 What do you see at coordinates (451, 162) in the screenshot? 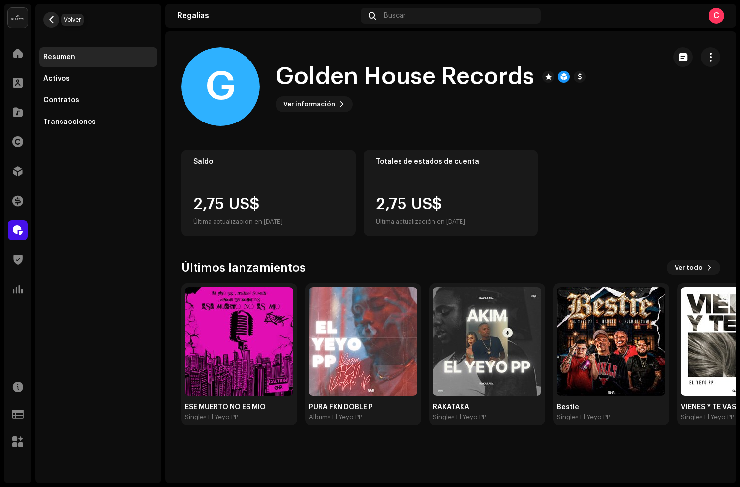
I see `div: Totales de estados de cuenta` at bounding box center [451, 162].